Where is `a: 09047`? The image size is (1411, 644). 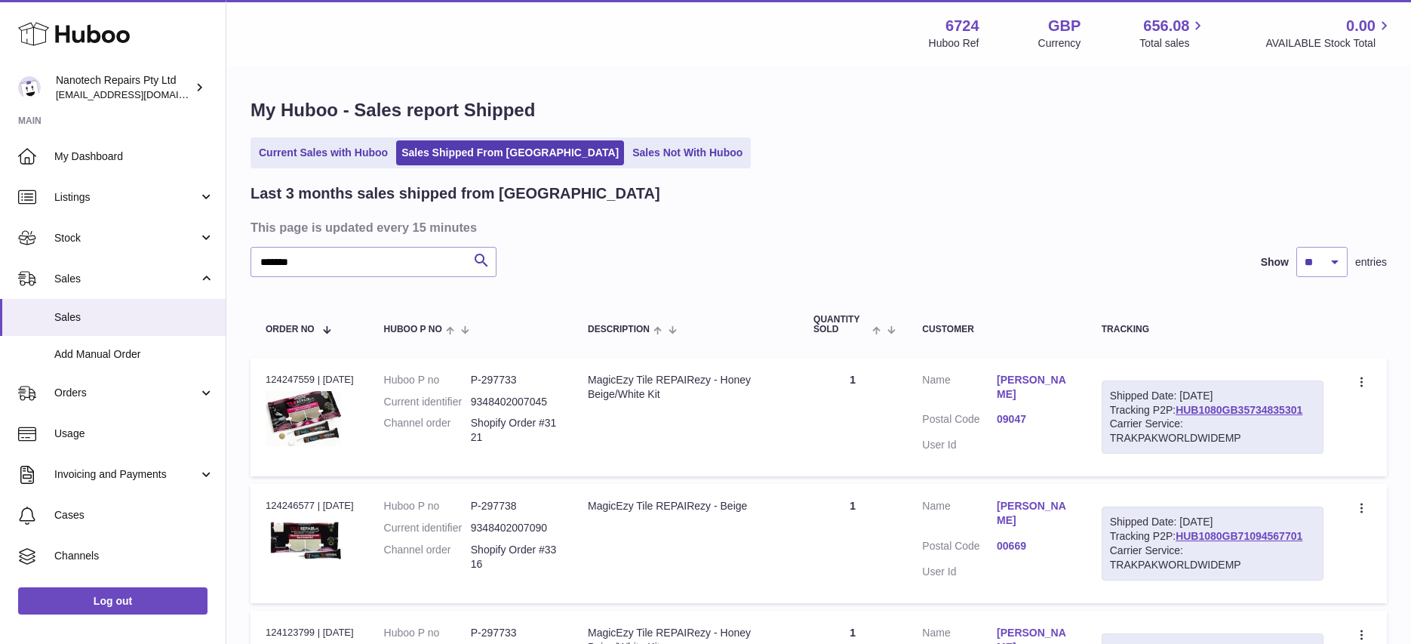
a: 09047 is located at coordinates (1034, 419).